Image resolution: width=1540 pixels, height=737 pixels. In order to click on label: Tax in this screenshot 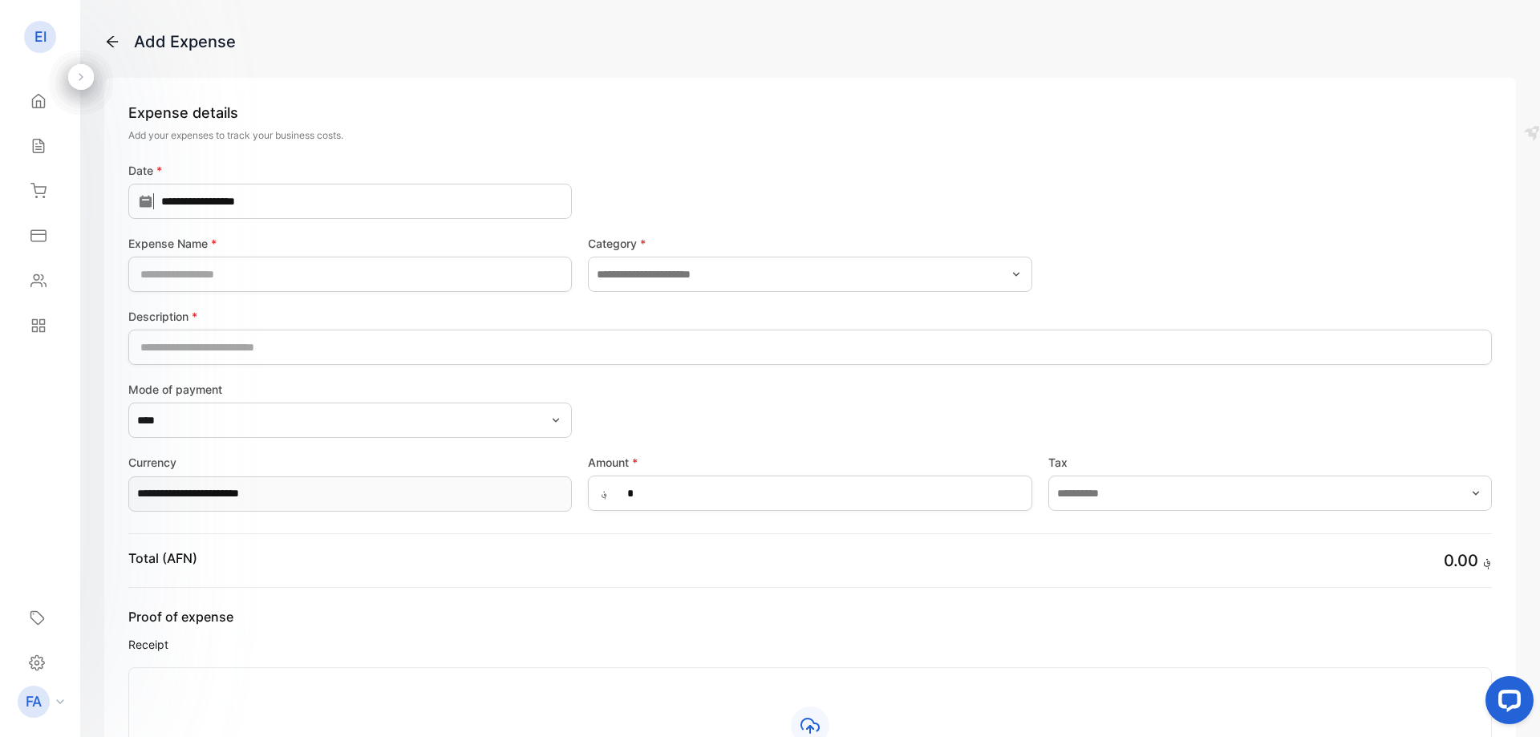, I will do `click(1269, 462)`.